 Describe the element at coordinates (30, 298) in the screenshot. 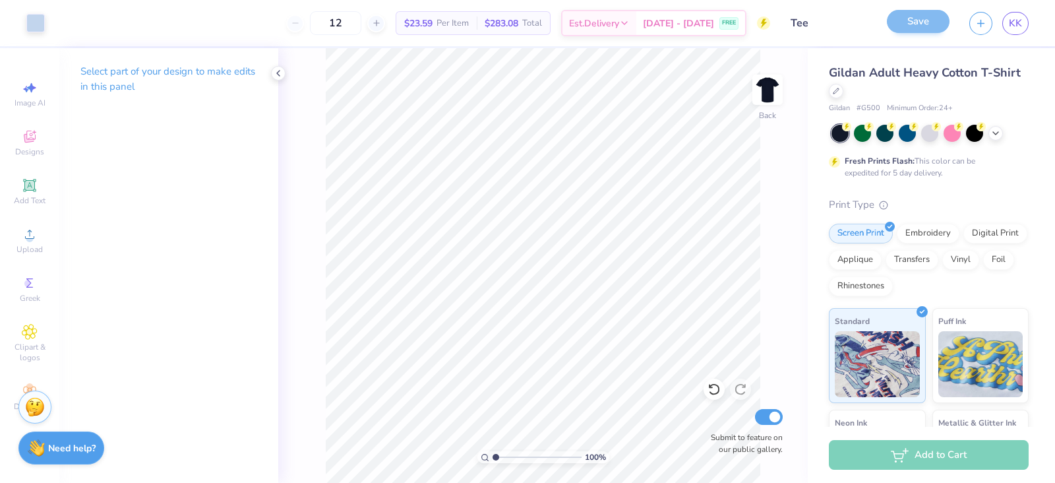

I see `span: Greek` at that location.